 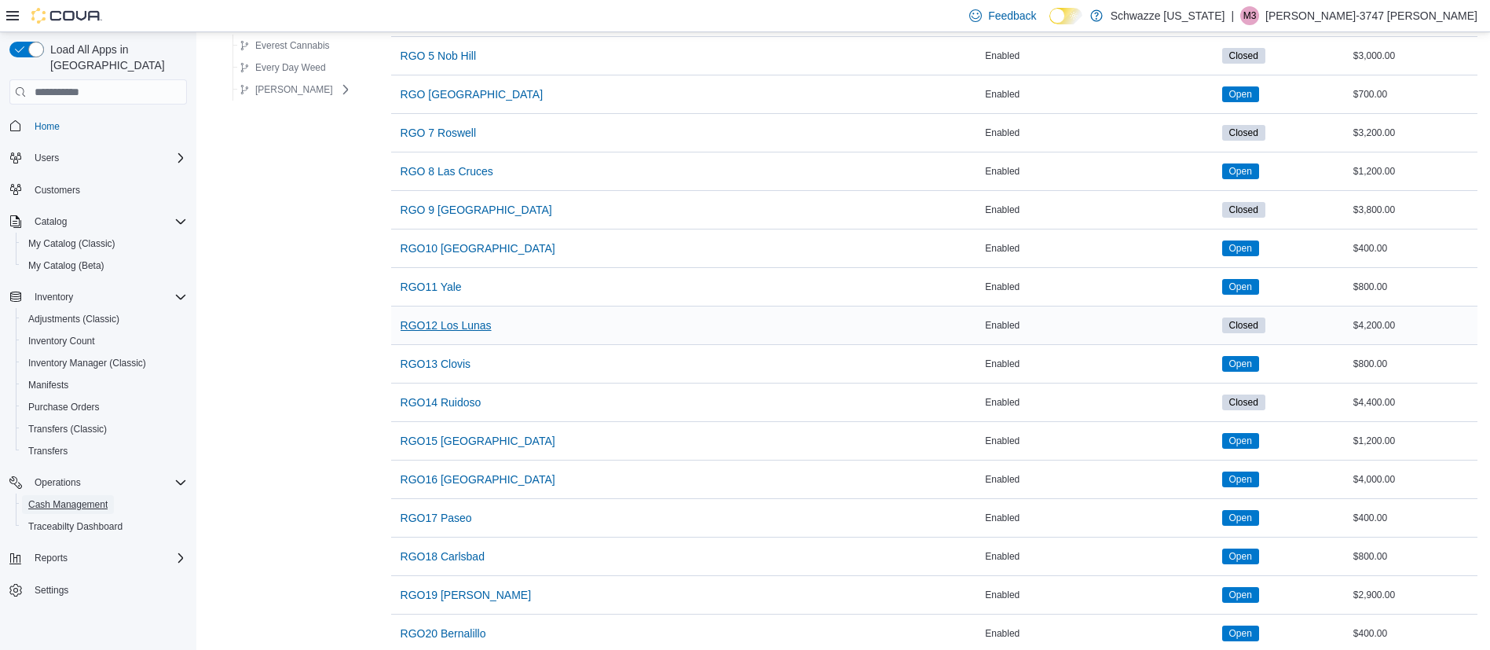 I want to click on span: RGO17 Paseo, so click(x=436, y=518).